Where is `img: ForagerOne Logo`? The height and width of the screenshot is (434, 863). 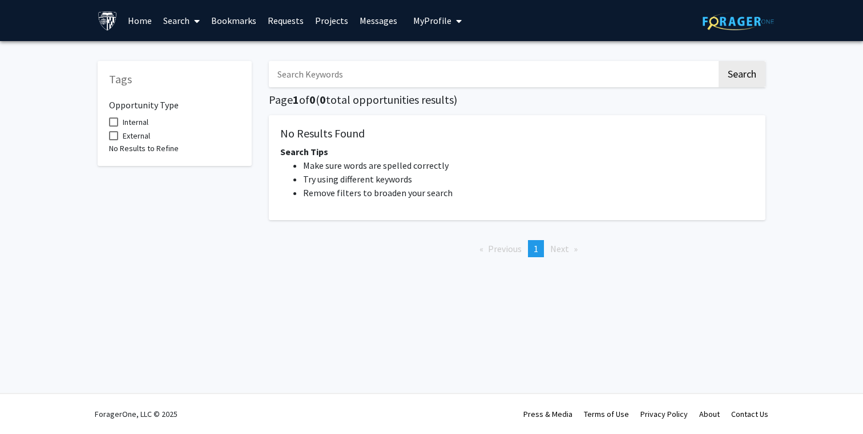
img: ForagerOne Logo is located at coordinates (738, 21).